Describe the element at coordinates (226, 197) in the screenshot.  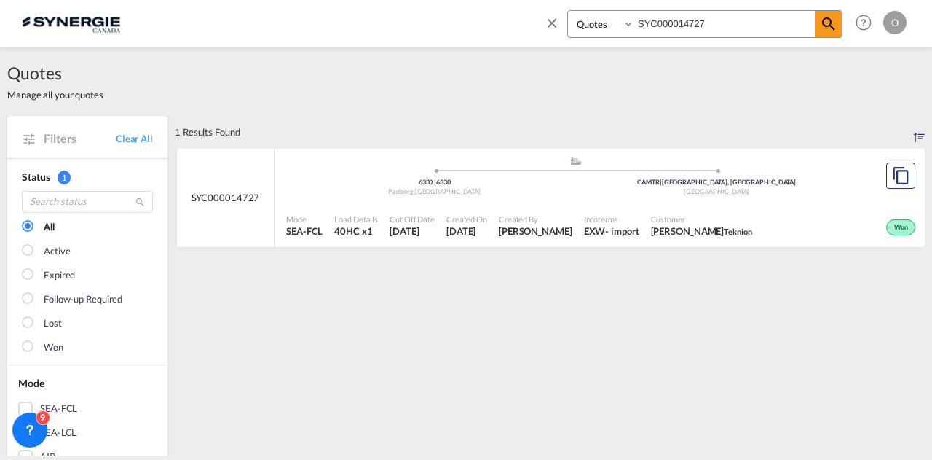
I see `span: SYC000014727` at that location.